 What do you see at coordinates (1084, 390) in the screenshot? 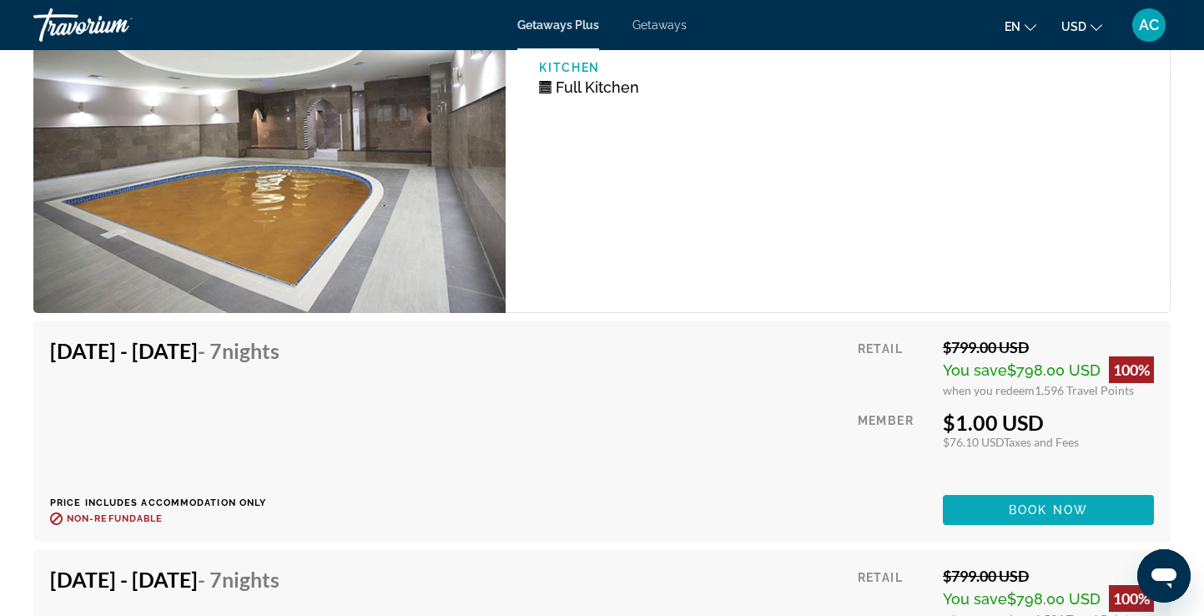
I see `span: 1,596 Travel Points` at bounding box center [1084, 390].